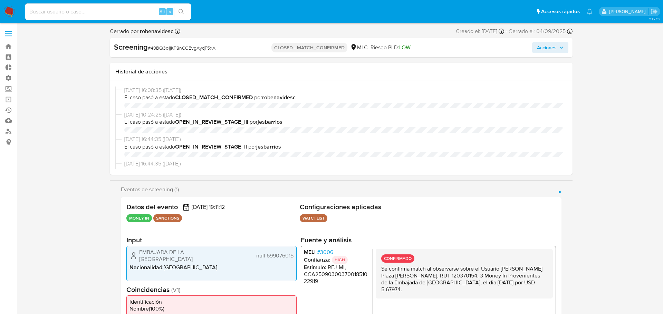 This screenshot has width=663, height=314. What do you see at coordinates (550, 48) in the screenshot?
I see `button: Acciones` at bounding box center [550, 48].